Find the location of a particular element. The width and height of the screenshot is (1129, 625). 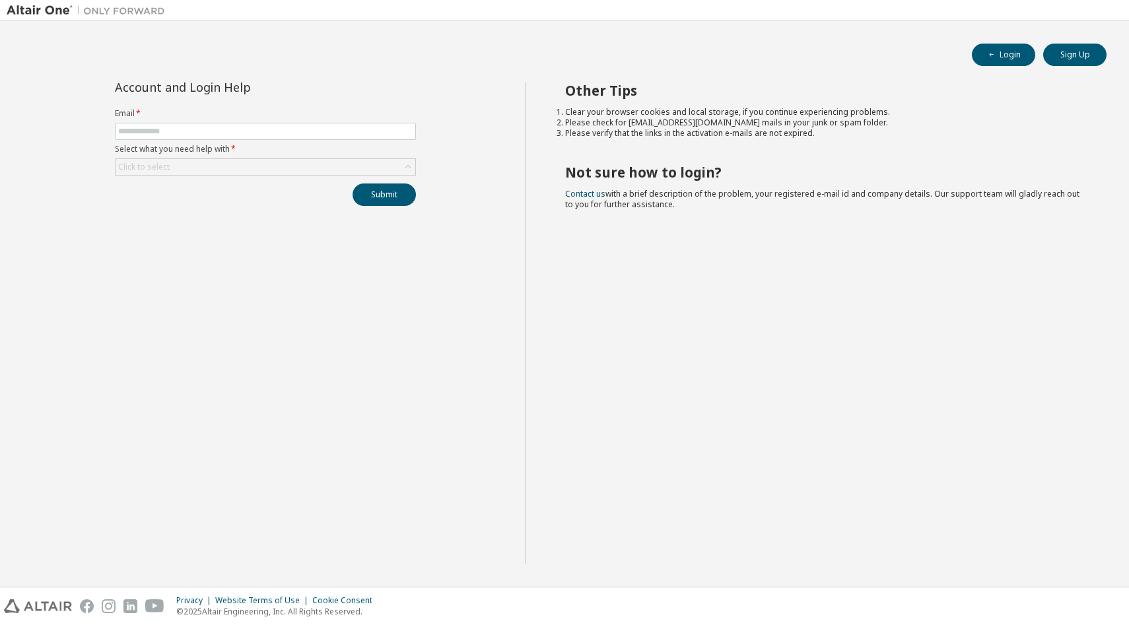

img: altair_logo.svg is located at coordinates (38, 606).